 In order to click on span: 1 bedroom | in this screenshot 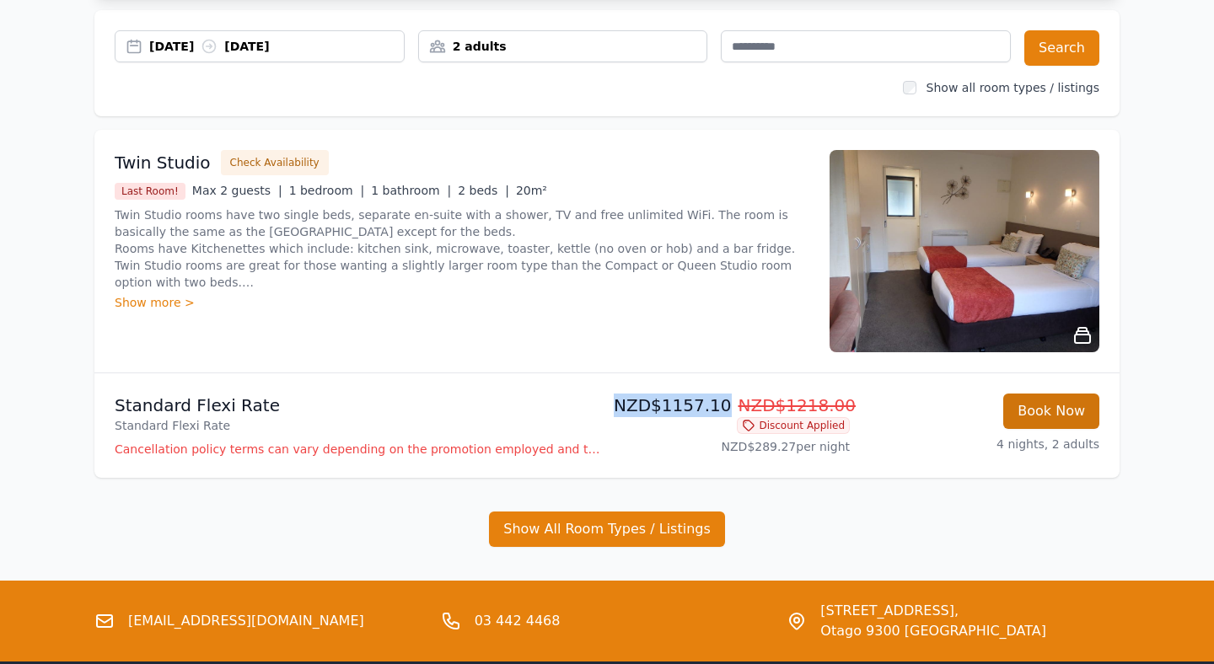, I will do `click(327, 191)`.